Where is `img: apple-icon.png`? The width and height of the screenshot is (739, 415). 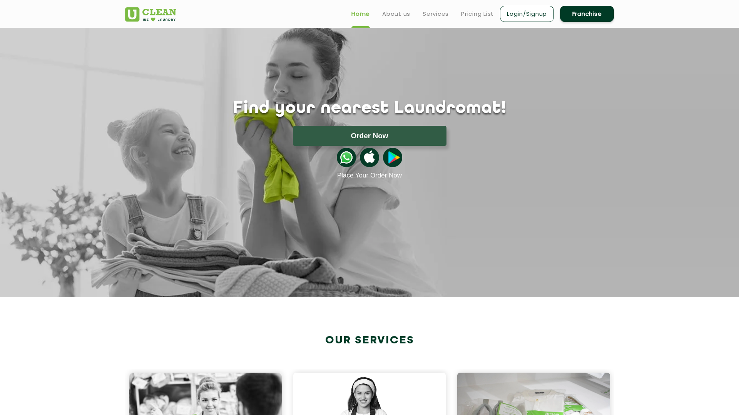
img: apple-icon.png is located at coordinates (370, 157).